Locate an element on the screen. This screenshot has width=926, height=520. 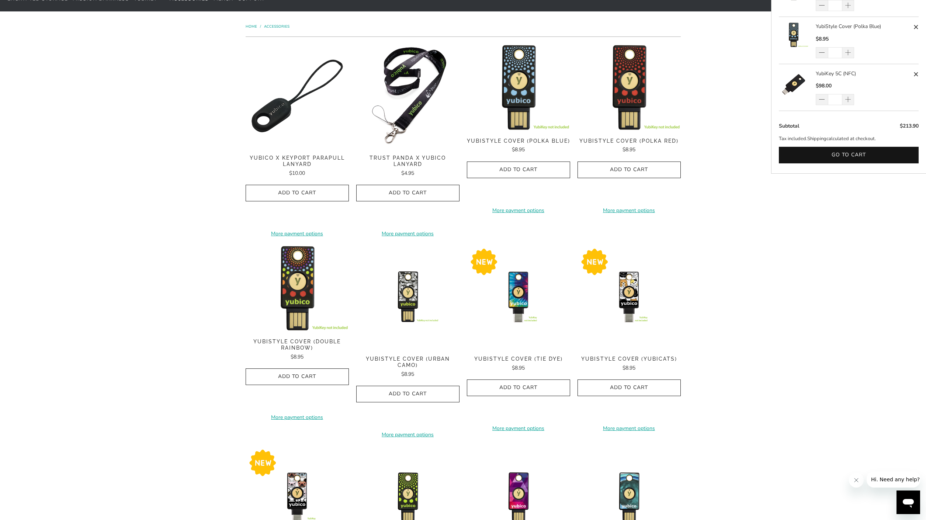
a: Accessories is located at coordinates (277, 27).